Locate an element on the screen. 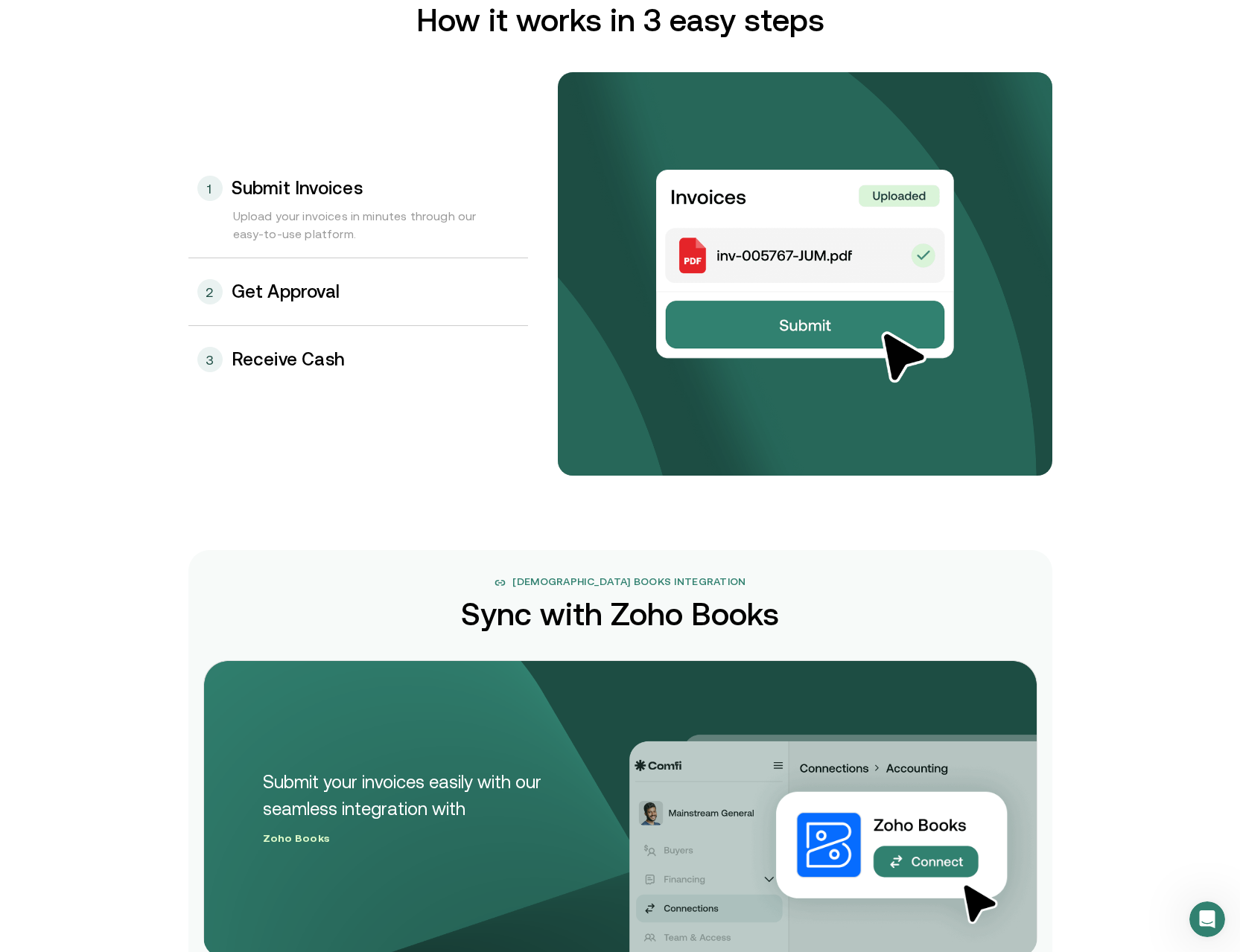 The height and width of the screenshot is (952, 1240). h3: Receive Cash is located at coordinates (288, 360).